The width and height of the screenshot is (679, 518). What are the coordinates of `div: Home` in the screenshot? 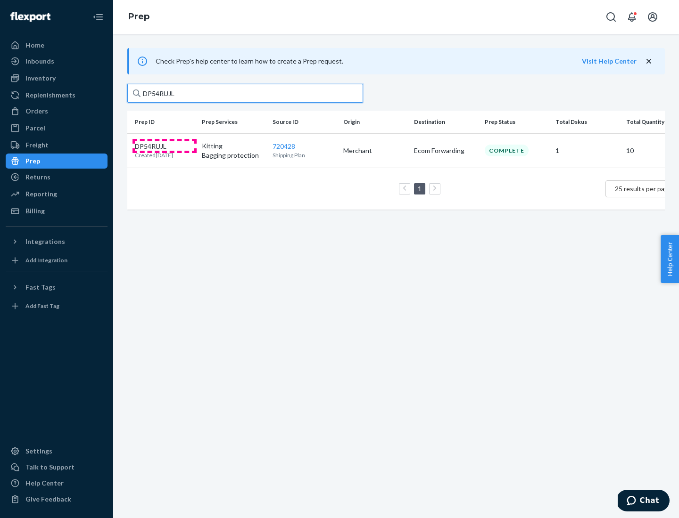 It's located at (35, 45).